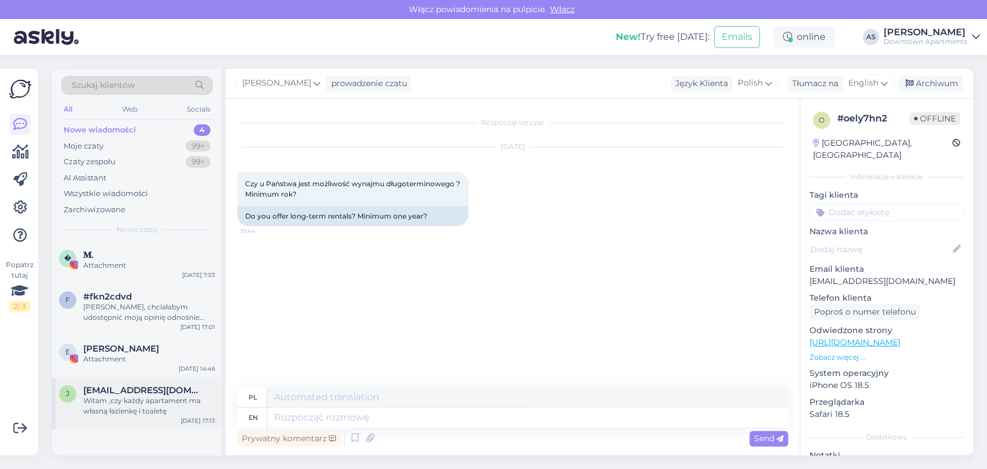 This screenshot has width=987, height=469. What do you see at coordinates (935, 119) in the screenshot?
I see `span: Offline` at bounding box center [935, 119].